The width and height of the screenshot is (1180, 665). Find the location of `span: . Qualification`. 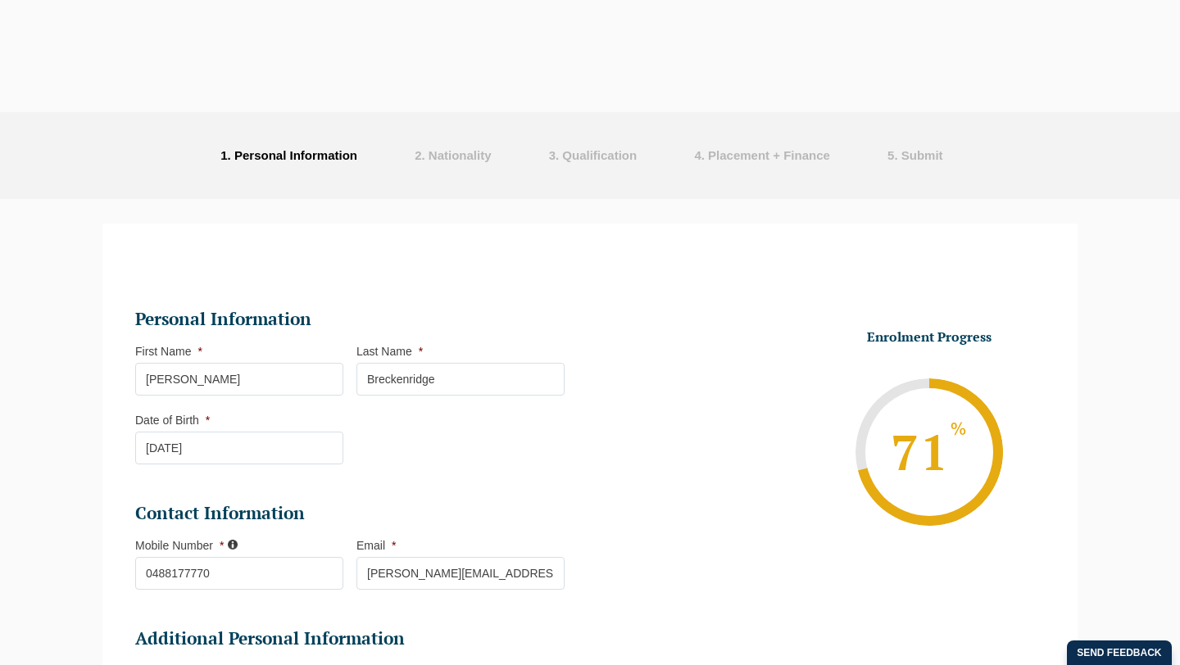

span: . Qualification is located at coordinates (596, 155).